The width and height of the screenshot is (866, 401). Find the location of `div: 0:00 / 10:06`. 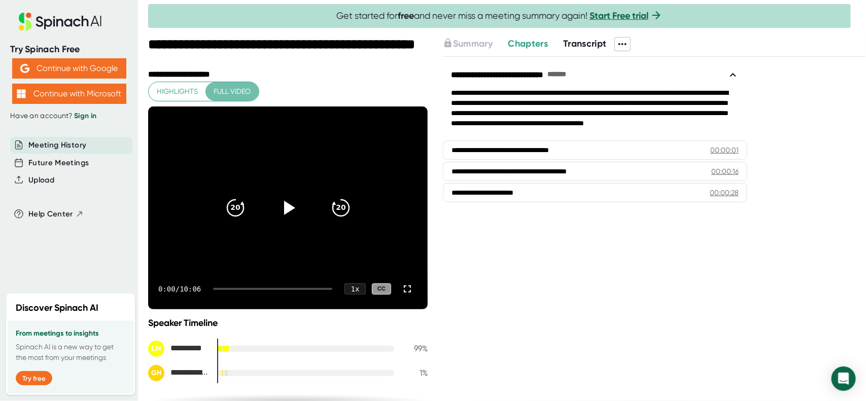

div: 0:00 / 10:06 is located at coordinates (180, 289).